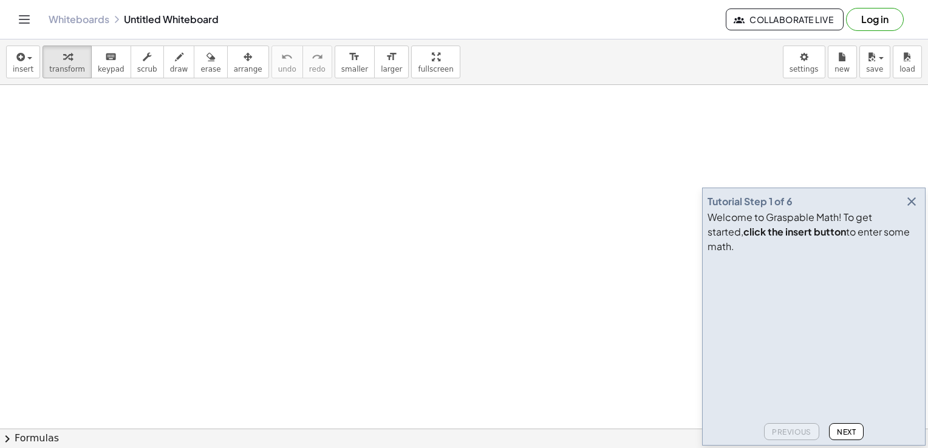  Describe the element at coordinates (23, 69) in the screenshot. I see `span: insert` at that location.